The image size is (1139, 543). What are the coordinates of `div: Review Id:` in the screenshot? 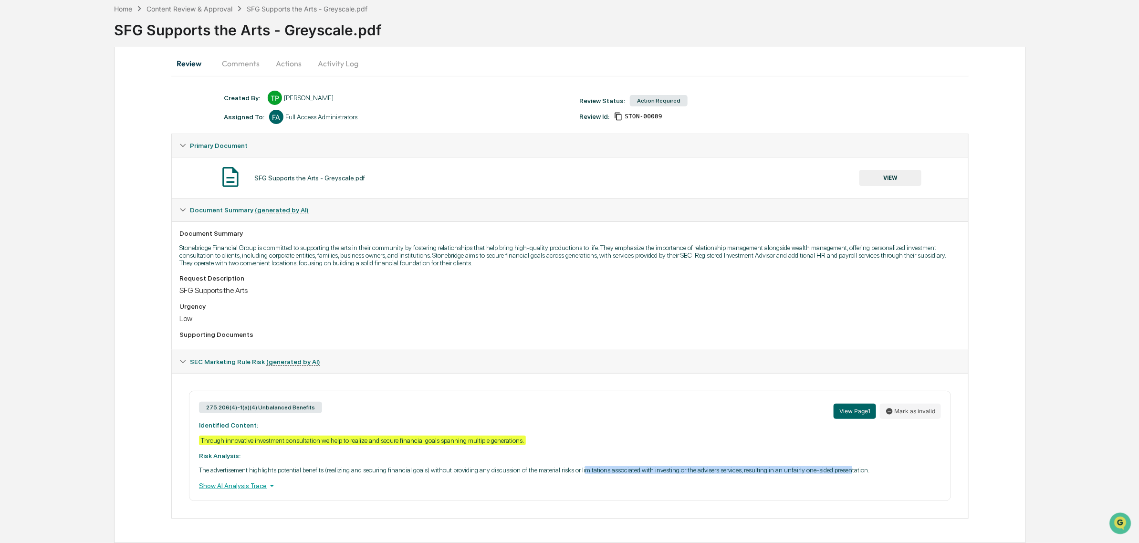 It's located at (594, 116).